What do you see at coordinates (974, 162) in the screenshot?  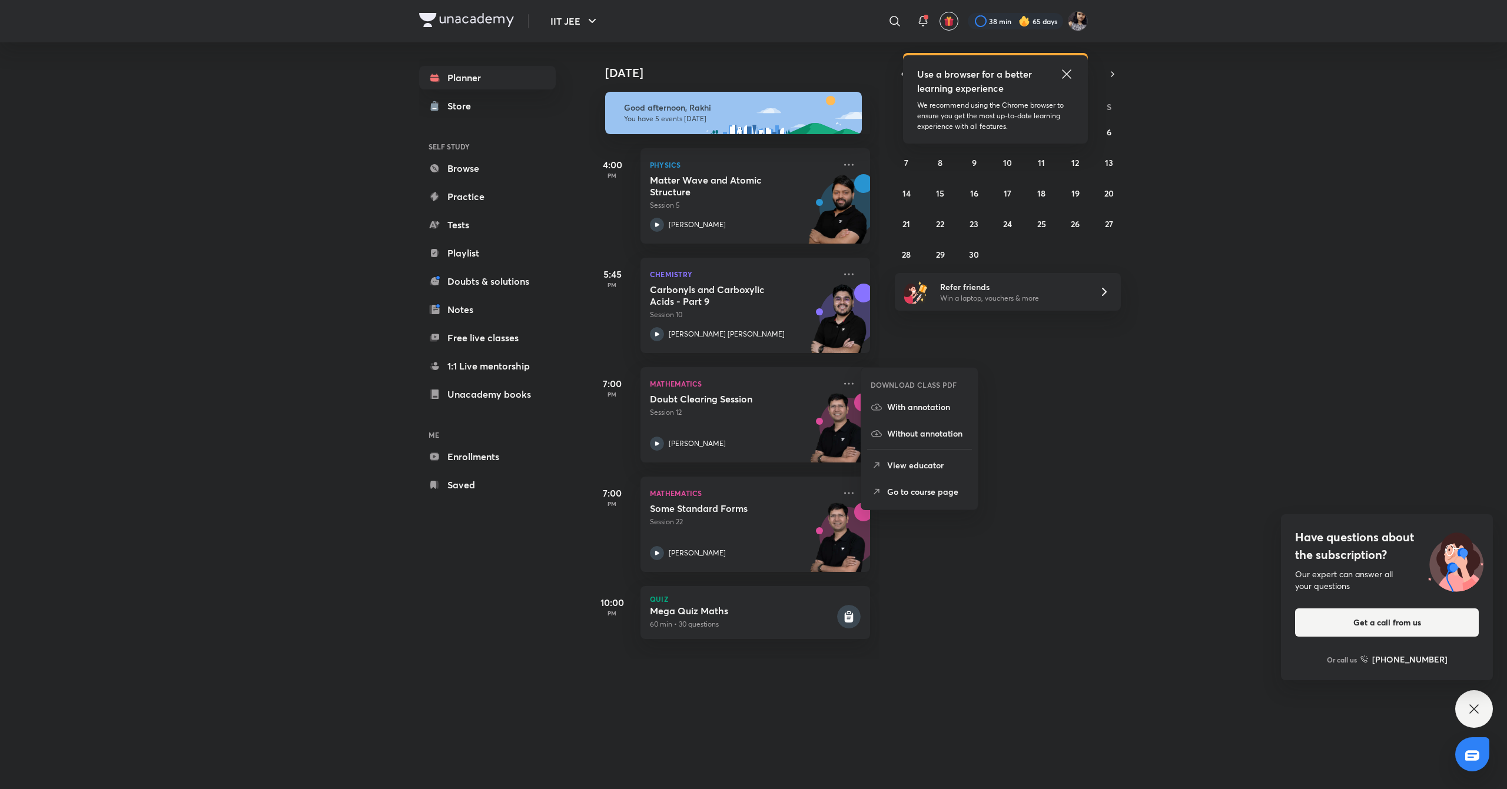 I see `button: September 9, 2025` at bounding box center [974, 162].